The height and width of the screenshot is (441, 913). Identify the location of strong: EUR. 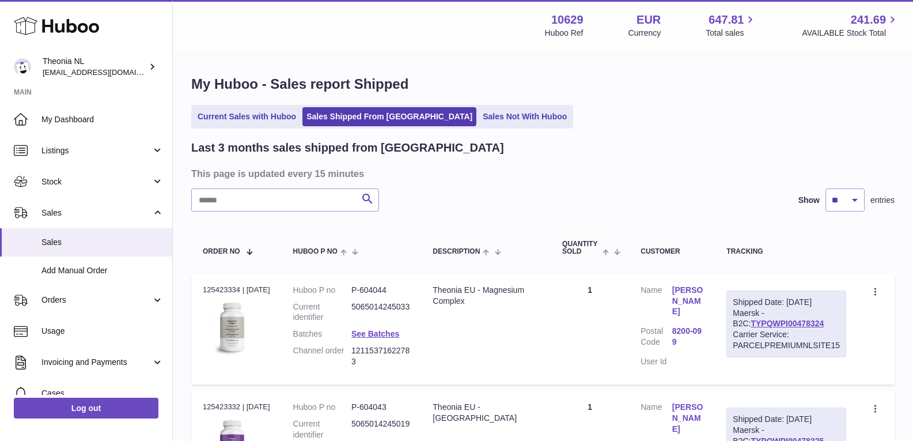
(649, 20).